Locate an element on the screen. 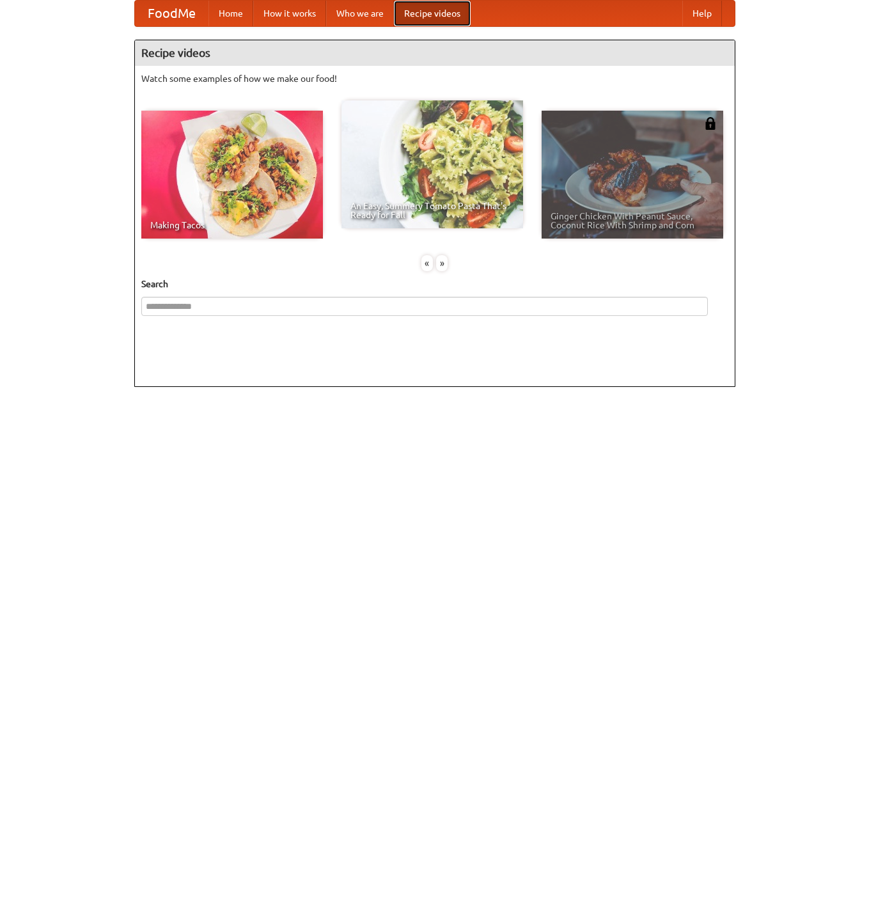 This screenshot has height=905, width=869. a: Making Tacos is located at coordinates (232, 175).